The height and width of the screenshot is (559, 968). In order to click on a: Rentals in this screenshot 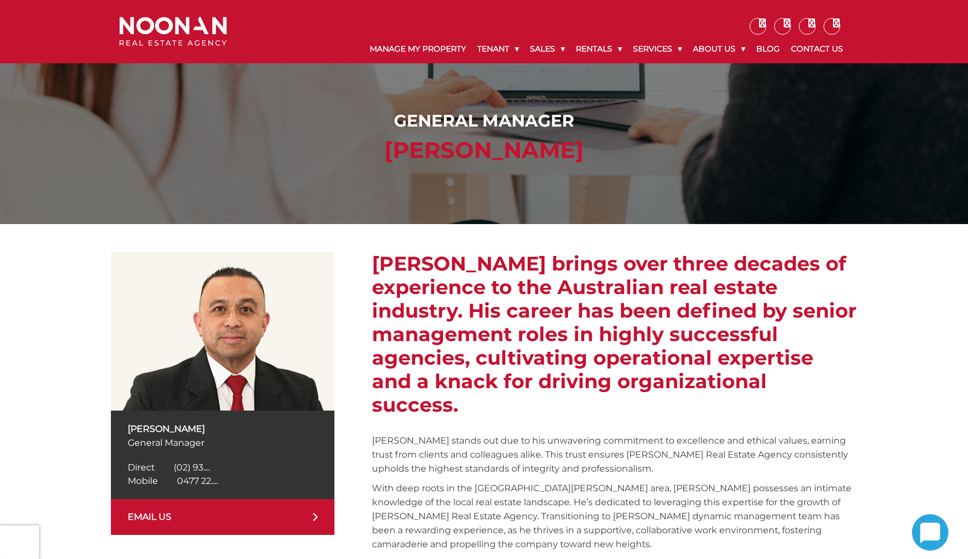, I will do `click(599, 49)`.